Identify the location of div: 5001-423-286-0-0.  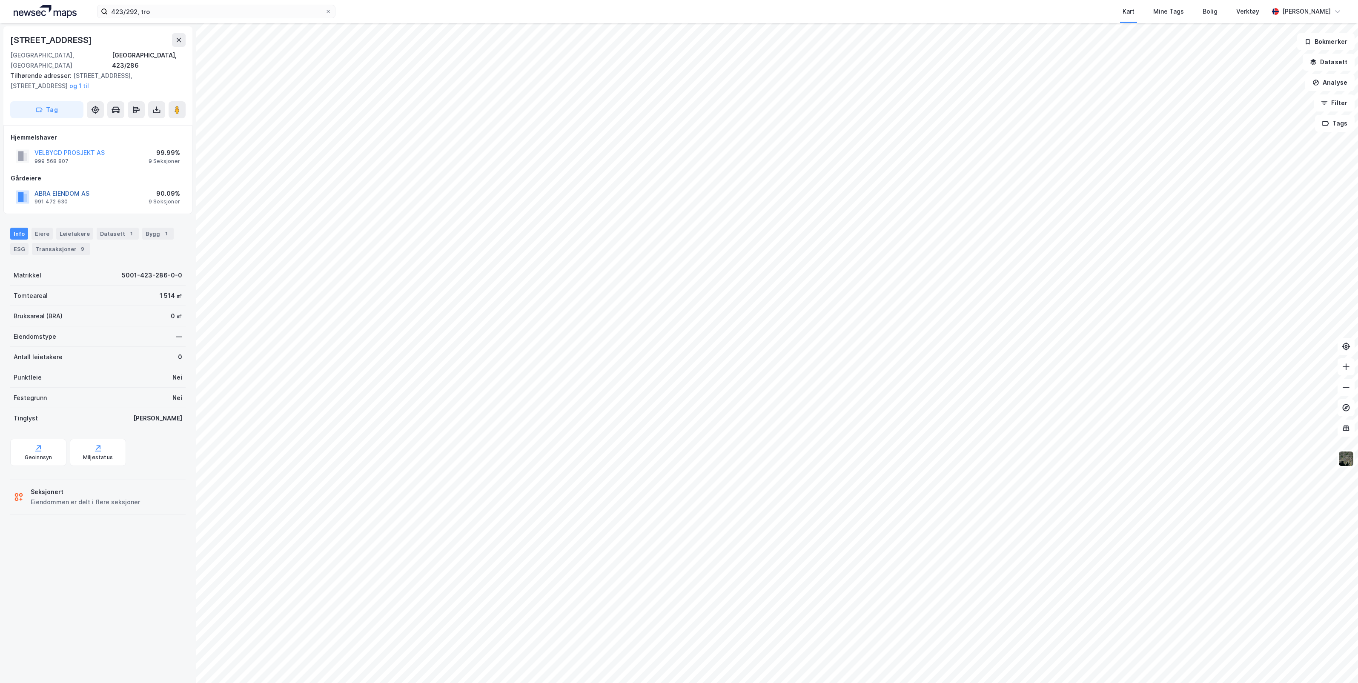
(152, 276).